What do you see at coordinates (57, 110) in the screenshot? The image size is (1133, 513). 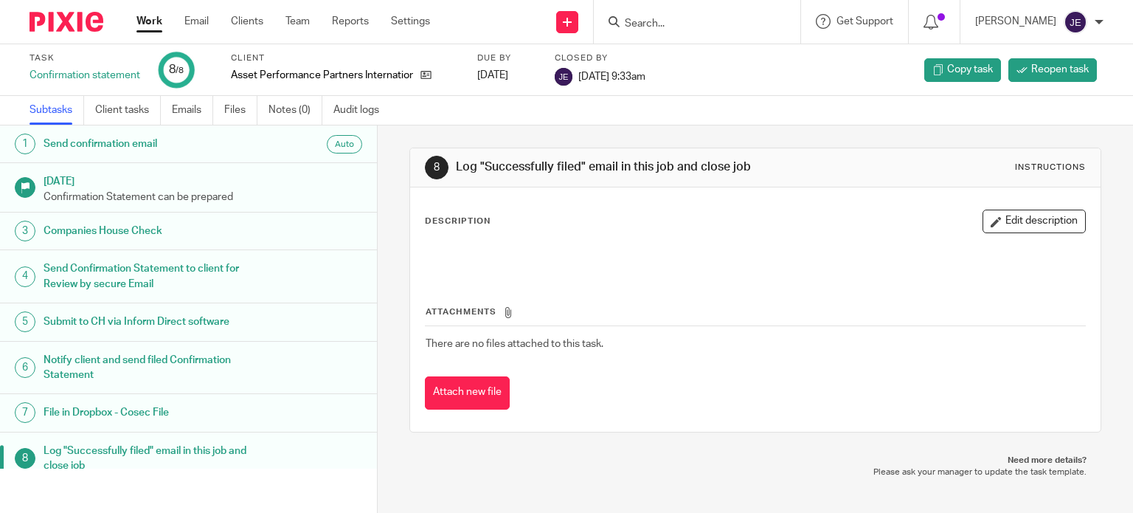 I see `a: Subtasks` at bounding box center [57, 110].